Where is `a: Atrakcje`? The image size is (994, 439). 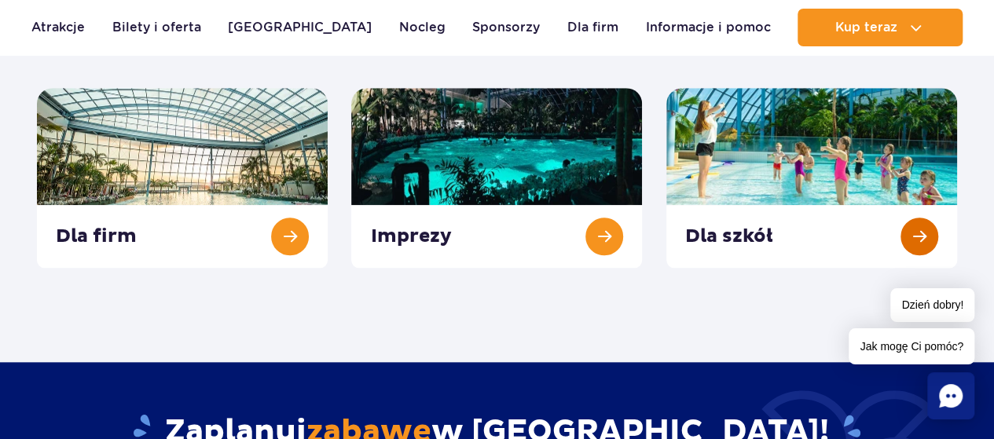
a: Atrakcje is located at coordinates (58, 28).